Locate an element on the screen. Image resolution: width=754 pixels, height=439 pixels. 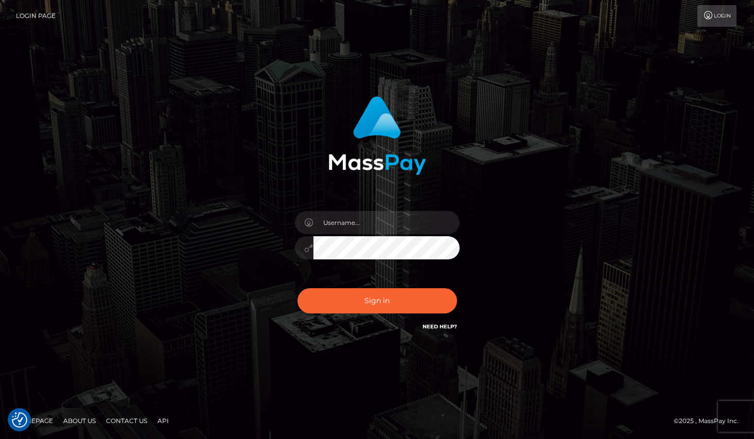
img: Revisit consent button is located at coordinates (20, 420).